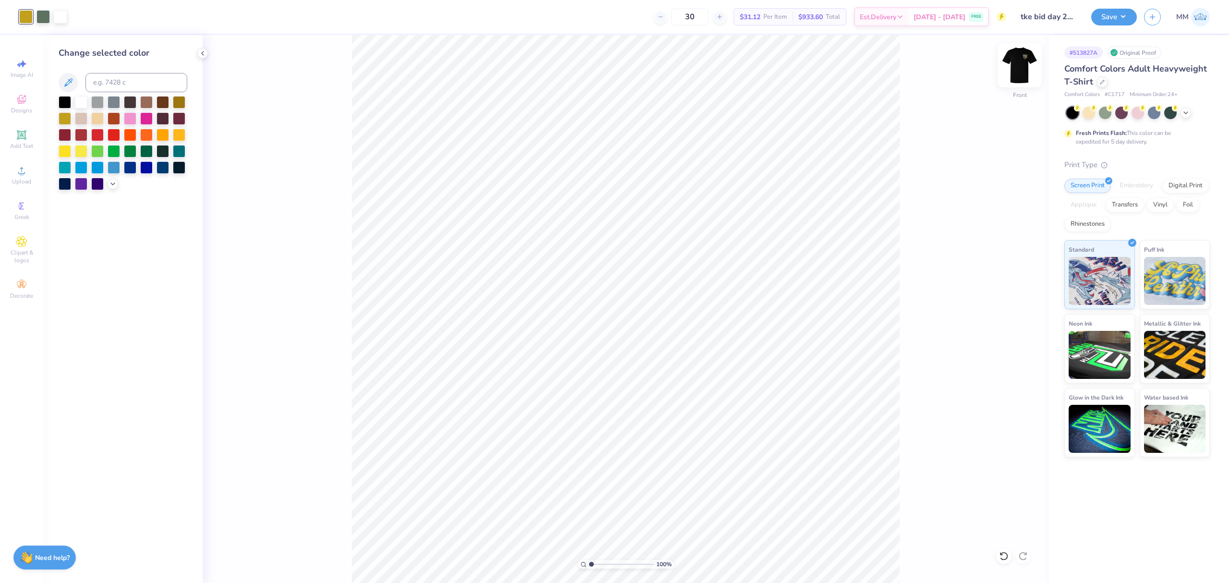 The image size is (1229, 583). Describe the element at coordinates (750, 17) in the screenshot. I see `span: $31.12` at that location.